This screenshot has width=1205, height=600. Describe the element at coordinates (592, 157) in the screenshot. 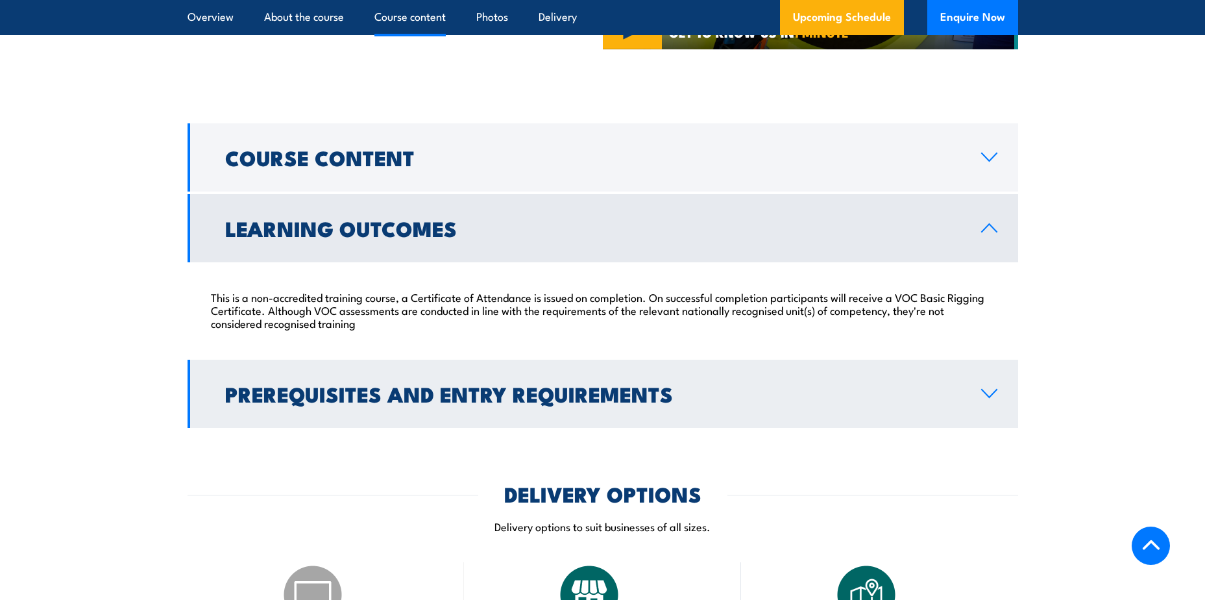

I see `h2: Course Content` at that location.